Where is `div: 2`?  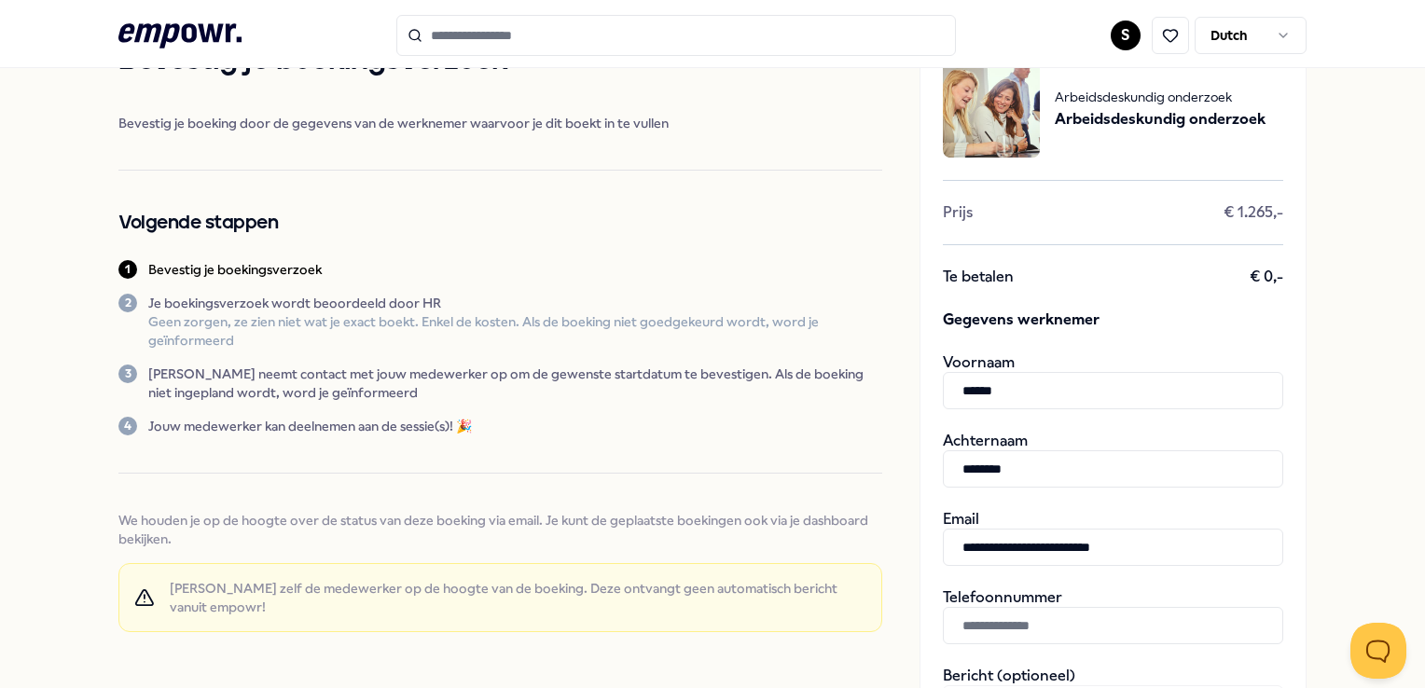
div: 2 is located at coordinates (128, 303).